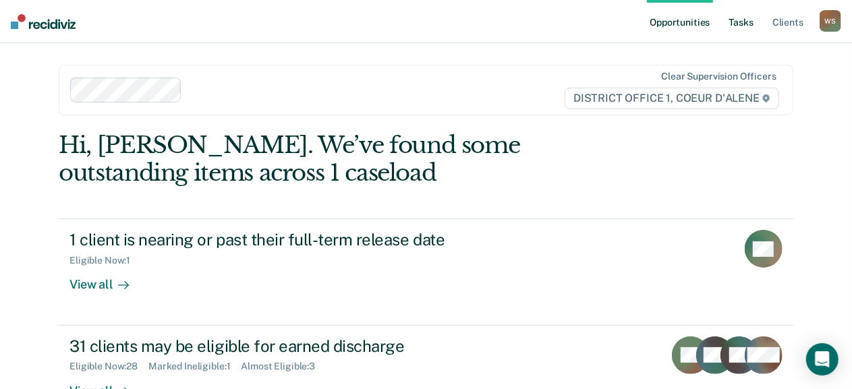 Image resolution: width=852 pixels, height=389 pixels. What do you see at coordinates (306, 346) in the screenshot?
I see `div: 31 clients may be eligible for earned discharge` at bounding box center [306, 346].